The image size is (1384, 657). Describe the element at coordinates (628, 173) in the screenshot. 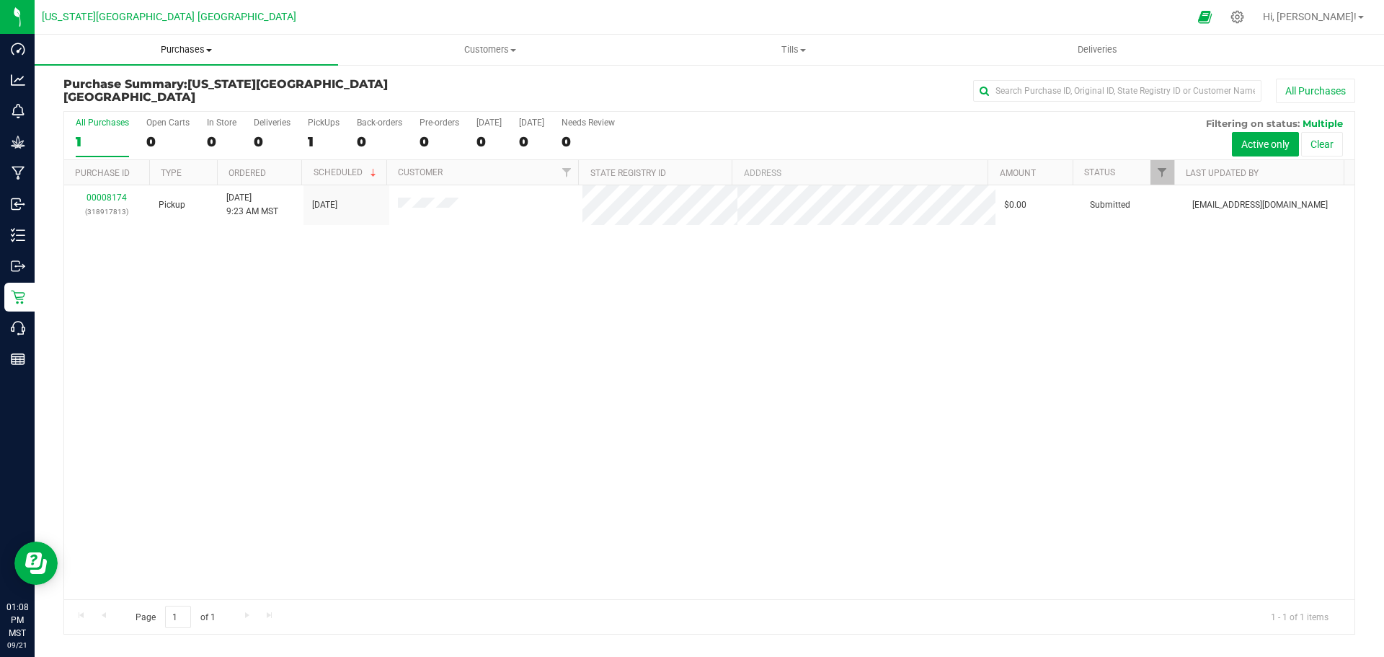

I see `a: State Registry ID` at that location.